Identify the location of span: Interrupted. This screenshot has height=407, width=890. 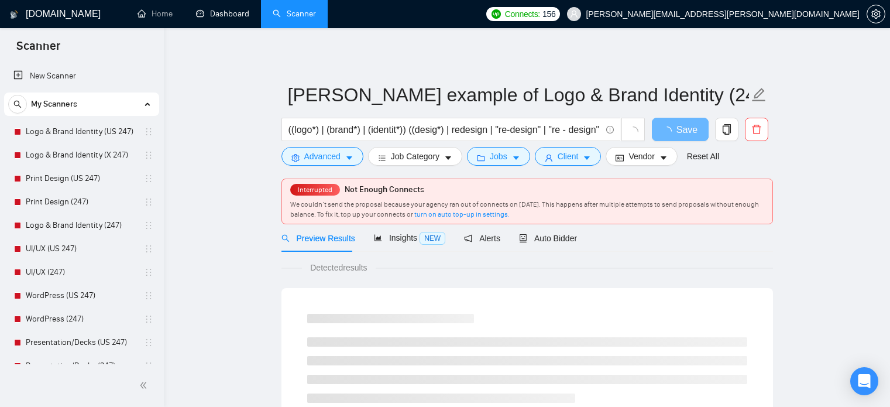
(315, 190).